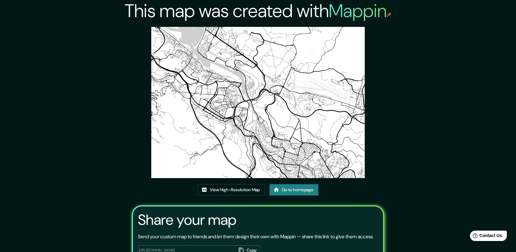 This screenshot has height=252, width=516. Describe the element at coordinates (29, 7) in the screenshot. I see `span: Contact Us` at that location.